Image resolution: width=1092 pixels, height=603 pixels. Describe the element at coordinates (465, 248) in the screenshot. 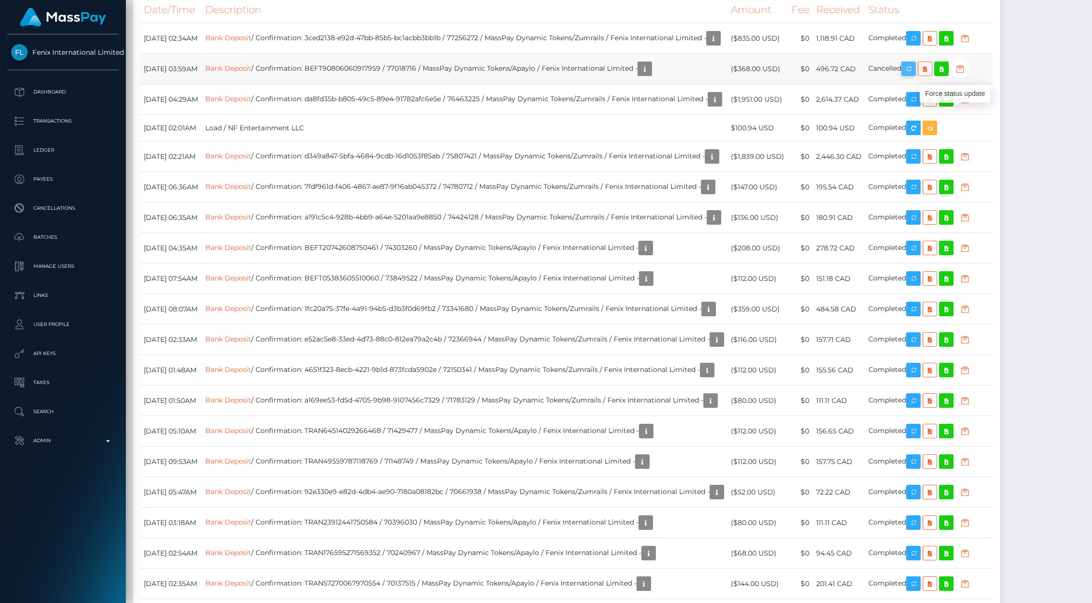

I see `td: / Confirmation: BEFT20742608750461 / 74303260 / MassPay Dynamic Tokens/Apaylo / Fenix Internation...` at that location.